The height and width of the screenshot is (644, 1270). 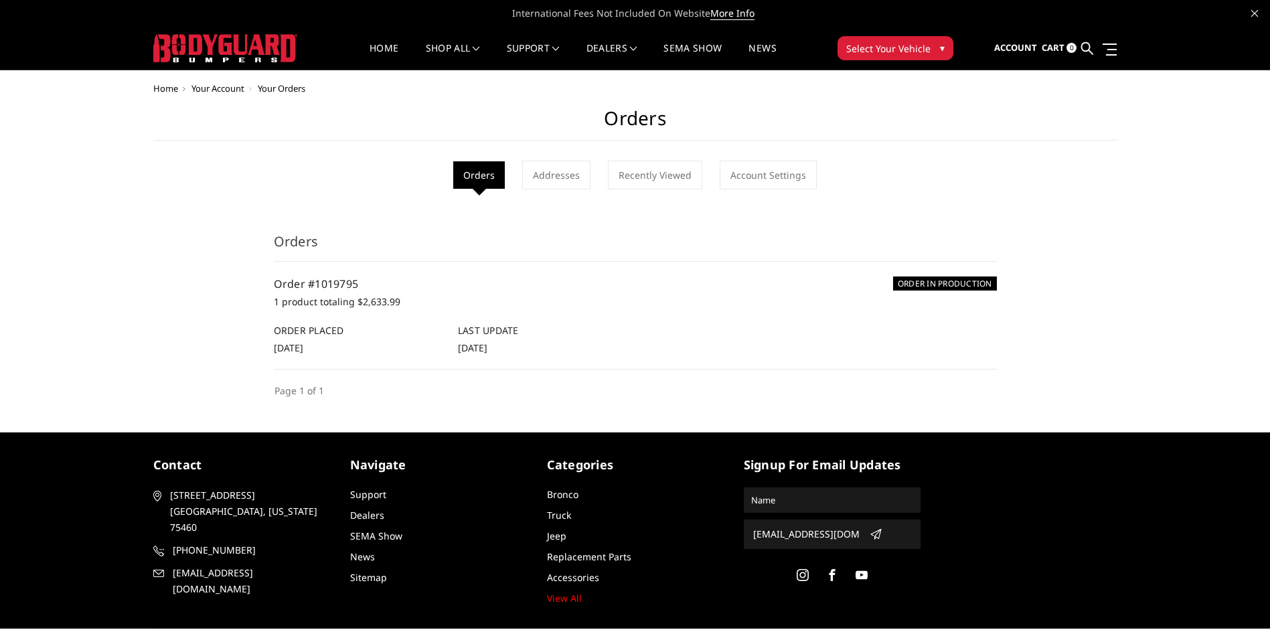 What do you see at coordinates (944, 283) in the screenshot?
I see `h6: ORDER IN PRODUCTION` at bounding box center [944, 283].